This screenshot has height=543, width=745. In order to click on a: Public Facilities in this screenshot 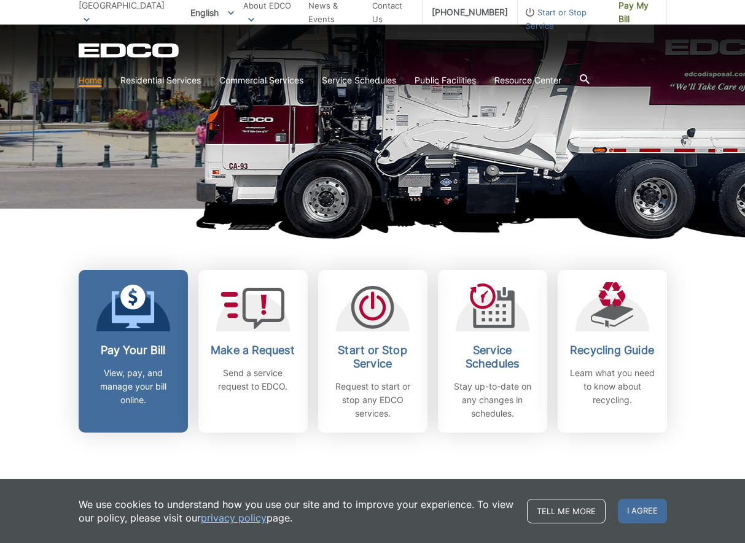, I will do `click(445, 80)`.